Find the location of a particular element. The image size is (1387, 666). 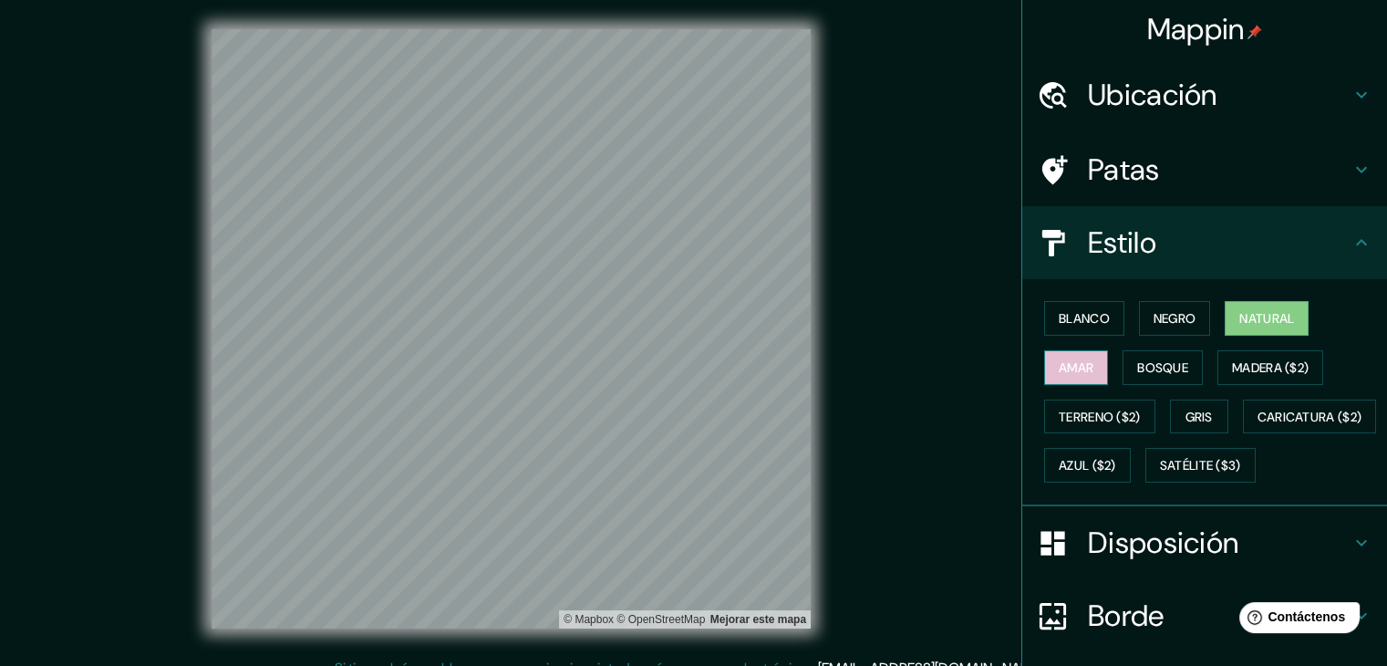

font: Satélite ($3) is located at coordinates (1200, 466).